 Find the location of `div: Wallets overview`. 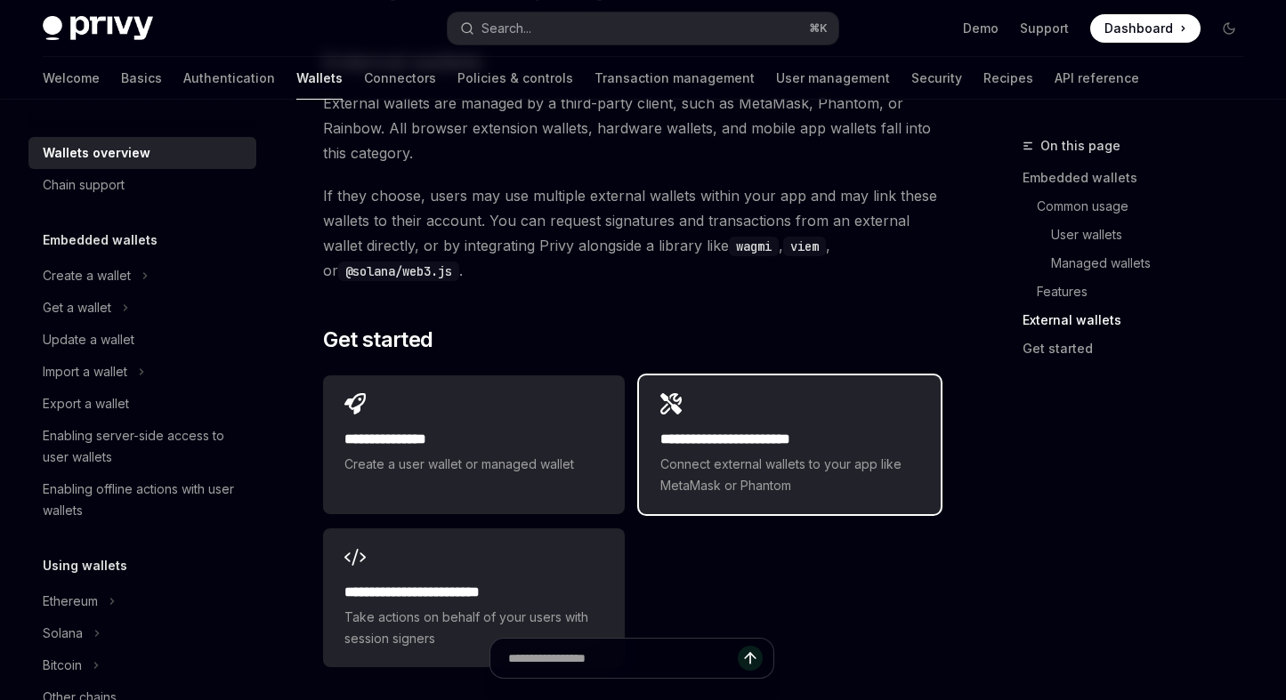

div: Wallets overview is located at coordinates (96, 153).